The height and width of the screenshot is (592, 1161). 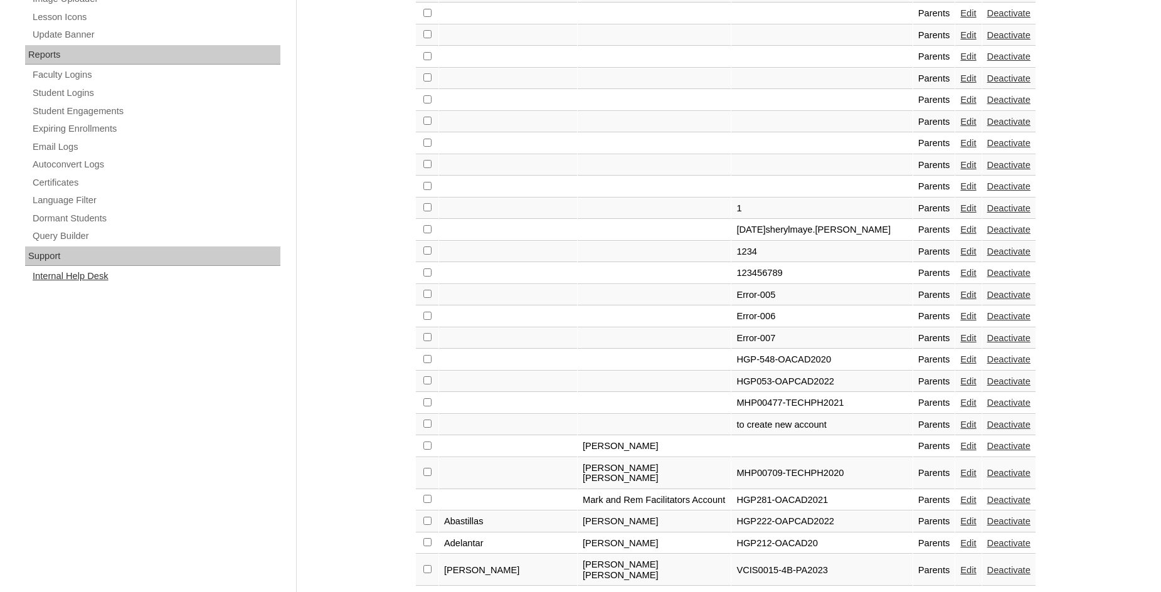 I want to click on a: Language Filter, so click(x=155, y=200).